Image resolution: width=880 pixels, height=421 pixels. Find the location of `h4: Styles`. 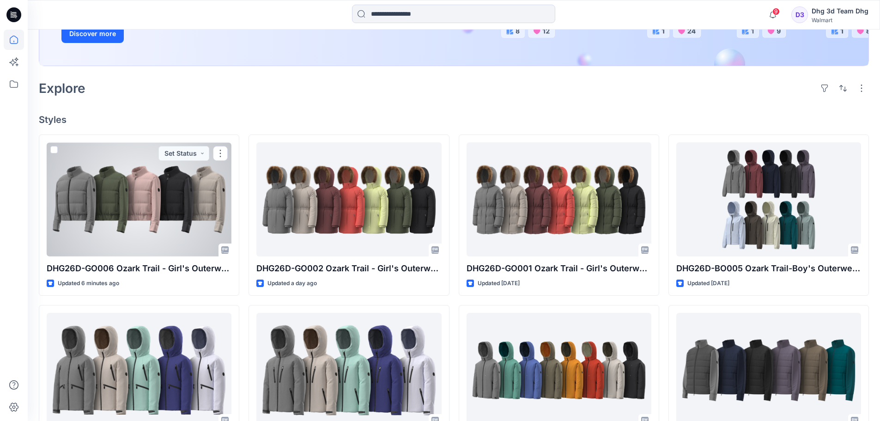

h4: Styles is located at coordinates (454, 120).